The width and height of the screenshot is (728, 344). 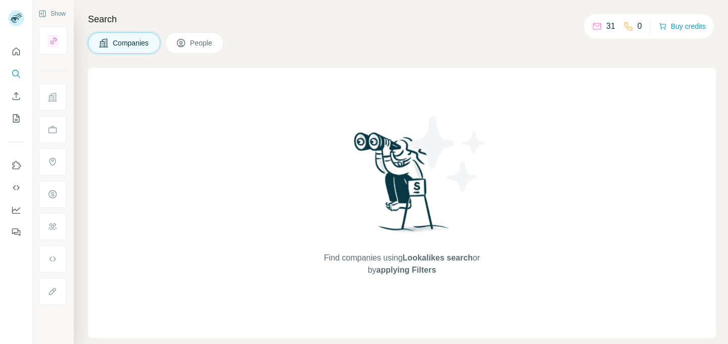 I want to click on span: Companies, so click(x=131, y=43).